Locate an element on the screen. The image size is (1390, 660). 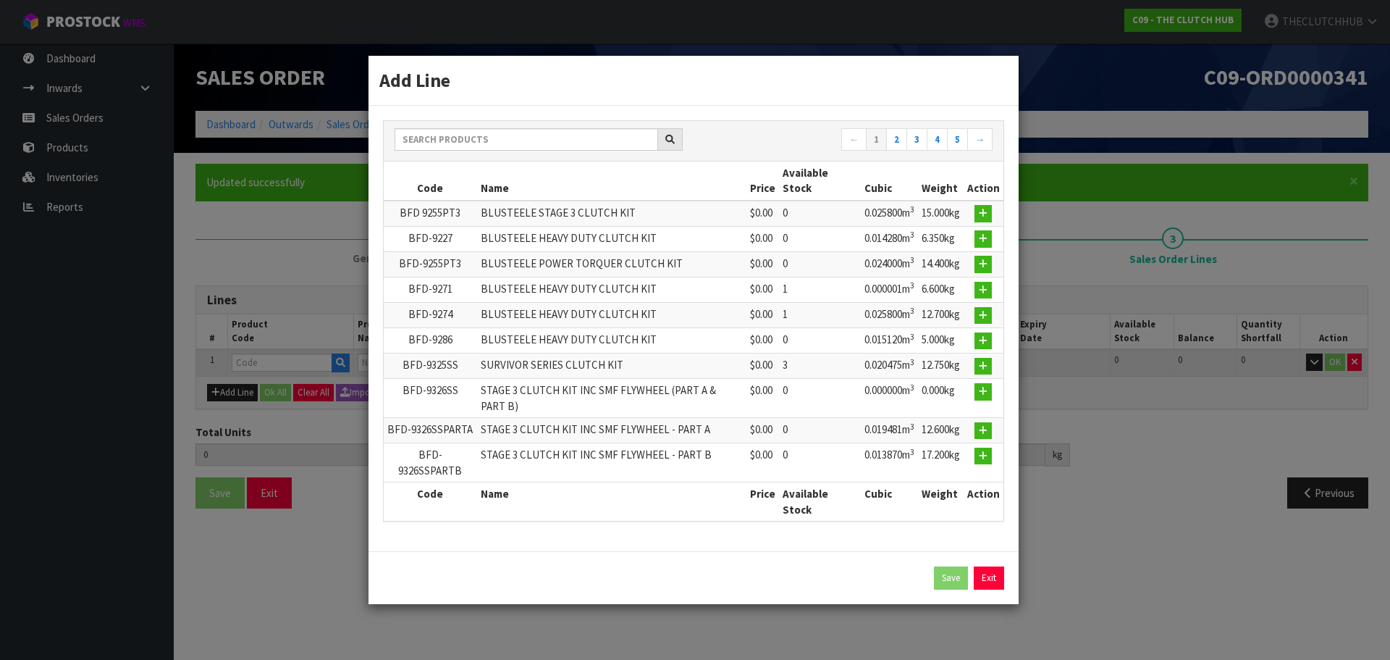
td: BFD-9325SS is located at coordinates (430, 366).